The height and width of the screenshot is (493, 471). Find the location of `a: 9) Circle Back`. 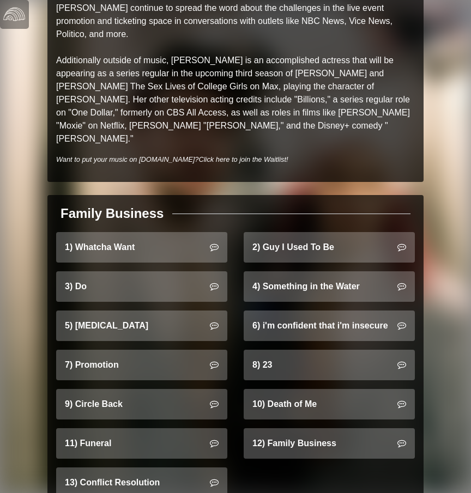

a: 9) Circle Back is located at coordinates (142, 404).